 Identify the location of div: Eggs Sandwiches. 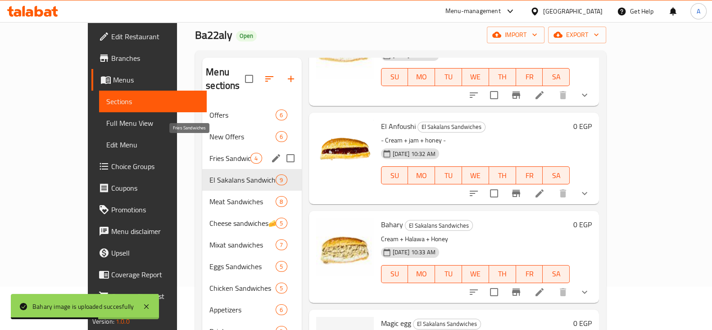
(242, 266).